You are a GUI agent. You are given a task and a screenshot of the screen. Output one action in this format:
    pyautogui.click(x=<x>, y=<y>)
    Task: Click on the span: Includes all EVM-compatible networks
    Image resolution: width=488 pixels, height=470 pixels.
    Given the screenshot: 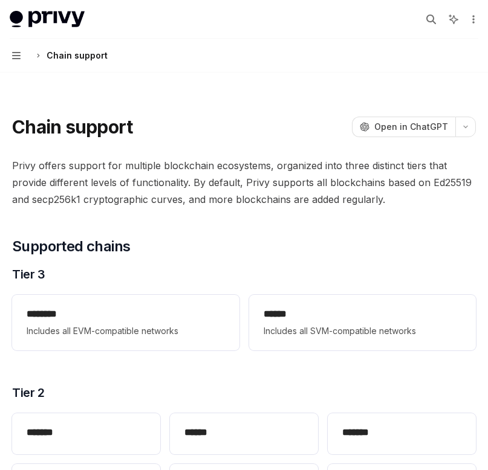 What is the action you would take?
    pyautogui.click(x=126, y=331)
    